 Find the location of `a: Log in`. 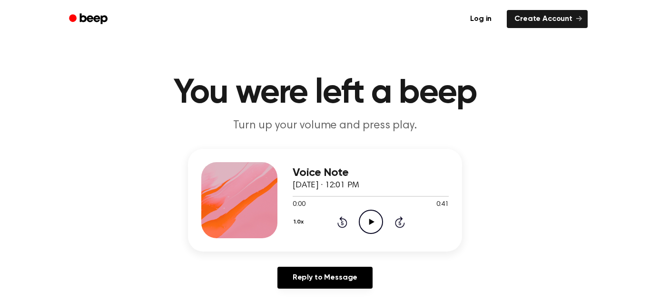

a: Log in is located at coordinates (481, 19).